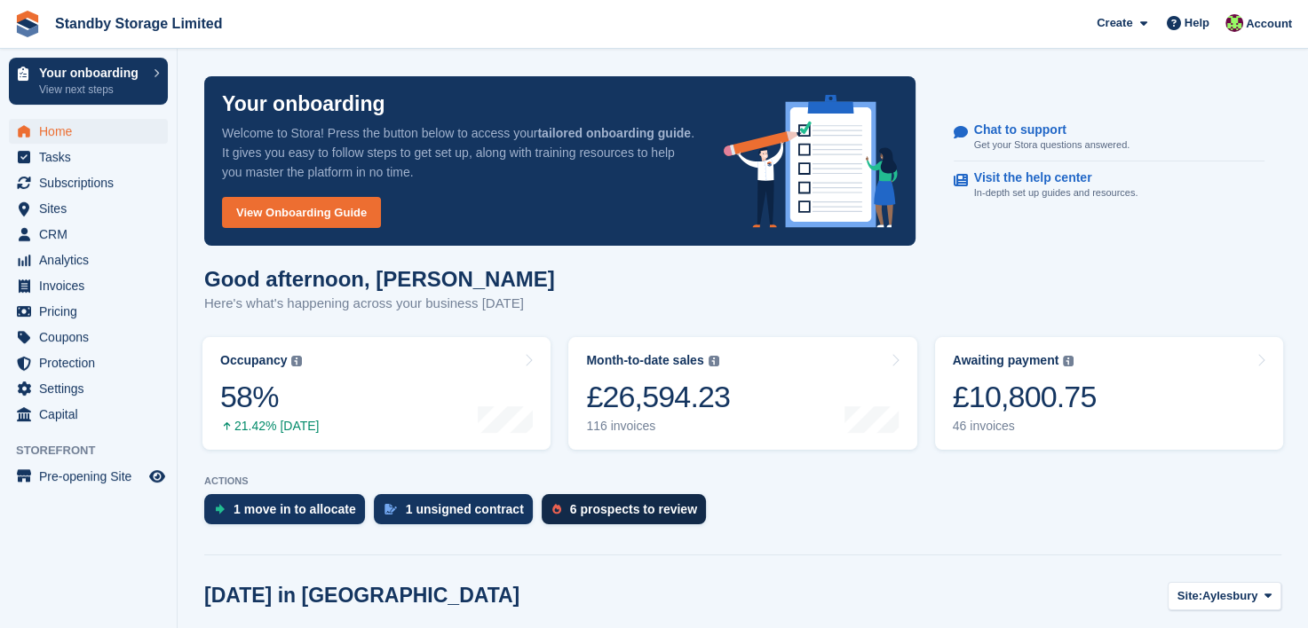 This screenshot has width=1308, height=628. What do you see at coordinates (1109, 393) in the screenshot?
I see `a: Awaiting payment £10,800.75 46 invoices` at bounding box center [1109, 393].